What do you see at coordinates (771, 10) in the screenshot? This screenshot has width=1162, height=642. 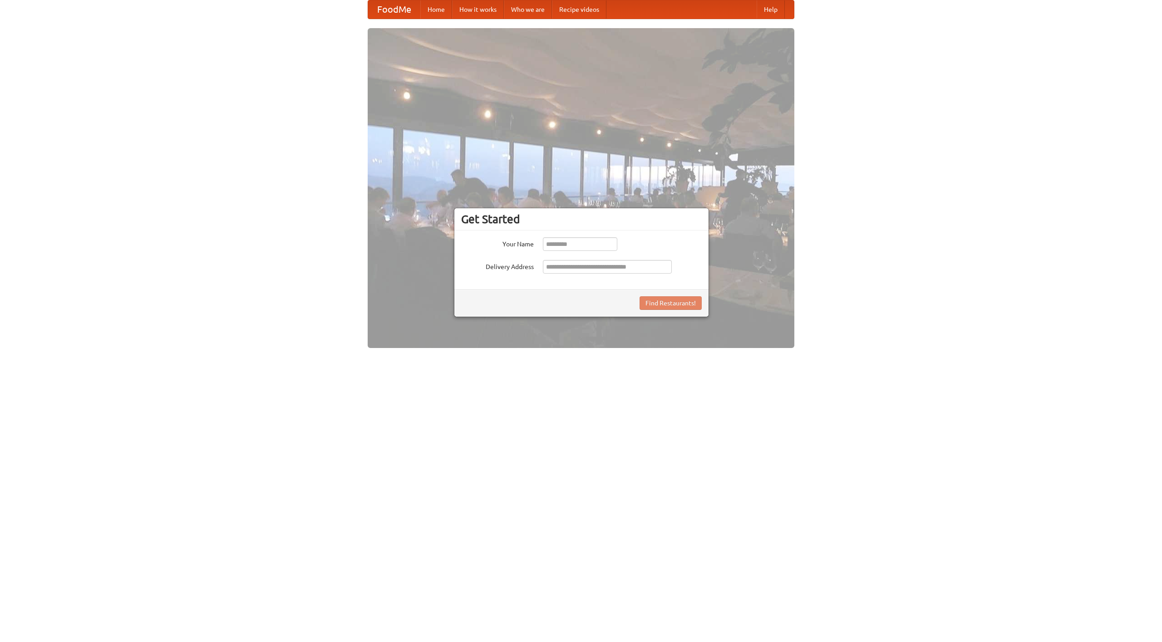 I see `a: Help` at bounding box center [771, 10].